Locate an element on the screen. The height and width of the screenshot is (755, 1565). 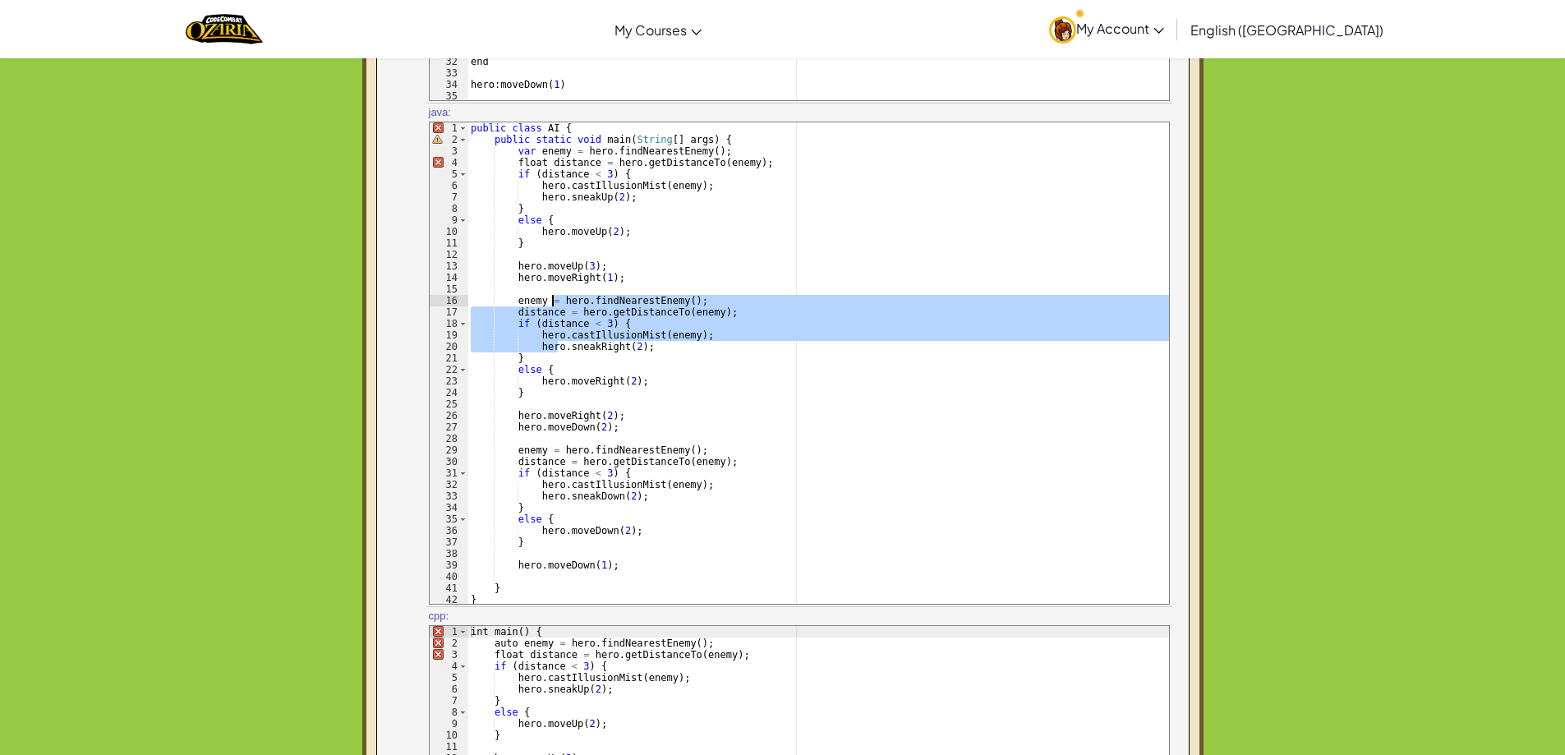
div: 28 is located at coordinates (448, 439).